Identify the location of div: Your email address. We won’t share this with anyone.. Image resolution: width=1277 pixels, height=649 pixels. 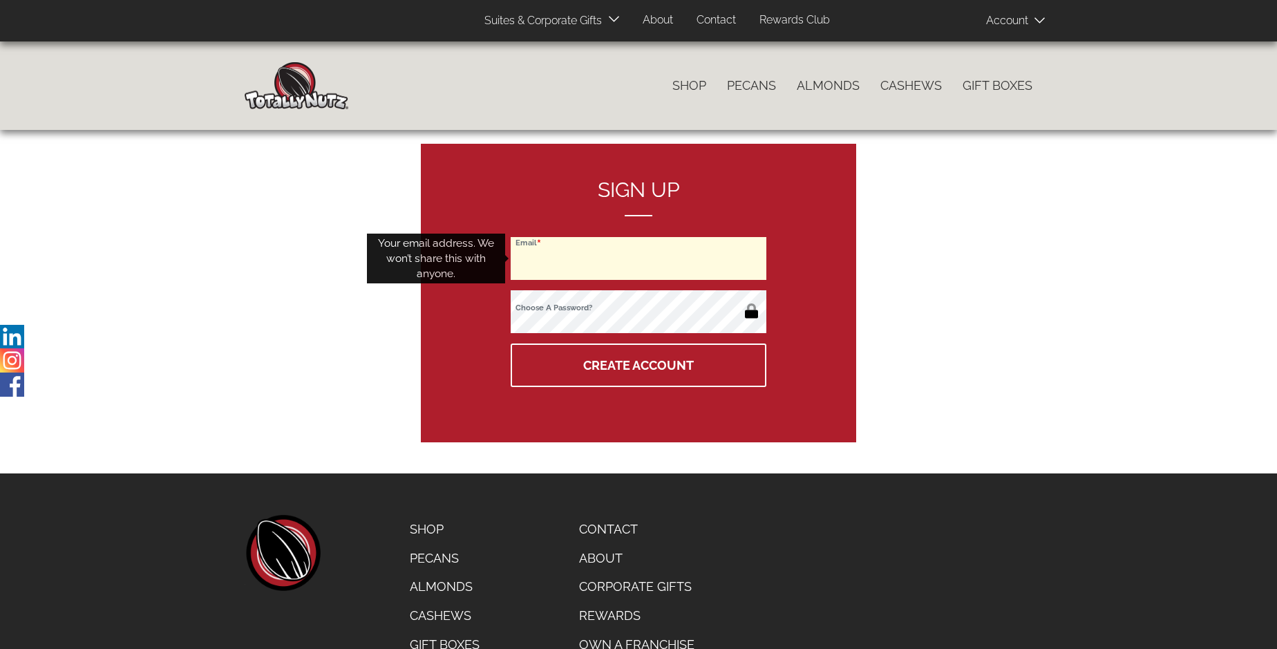
(436, 258).